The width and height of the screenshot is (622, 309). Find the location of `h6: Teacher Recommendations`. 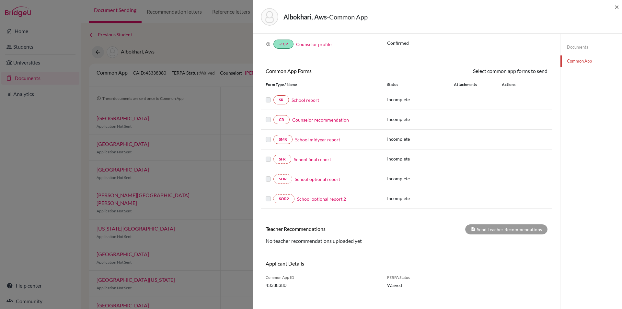

h6: Teacher Recommendations is located at coordinates (334, 229).